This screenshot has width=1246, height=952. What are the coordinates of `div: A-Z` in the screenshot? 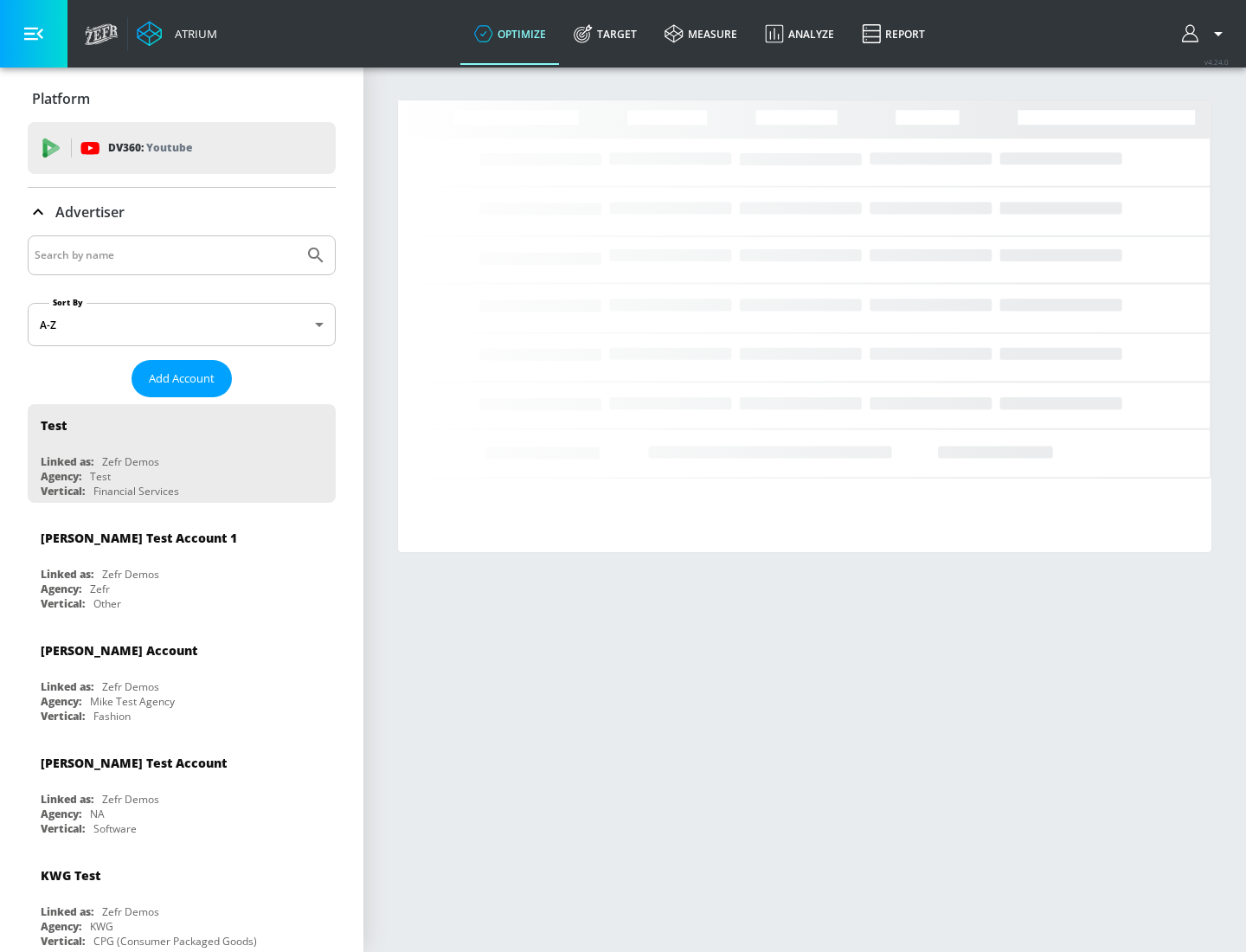 It's located at (182, 324).